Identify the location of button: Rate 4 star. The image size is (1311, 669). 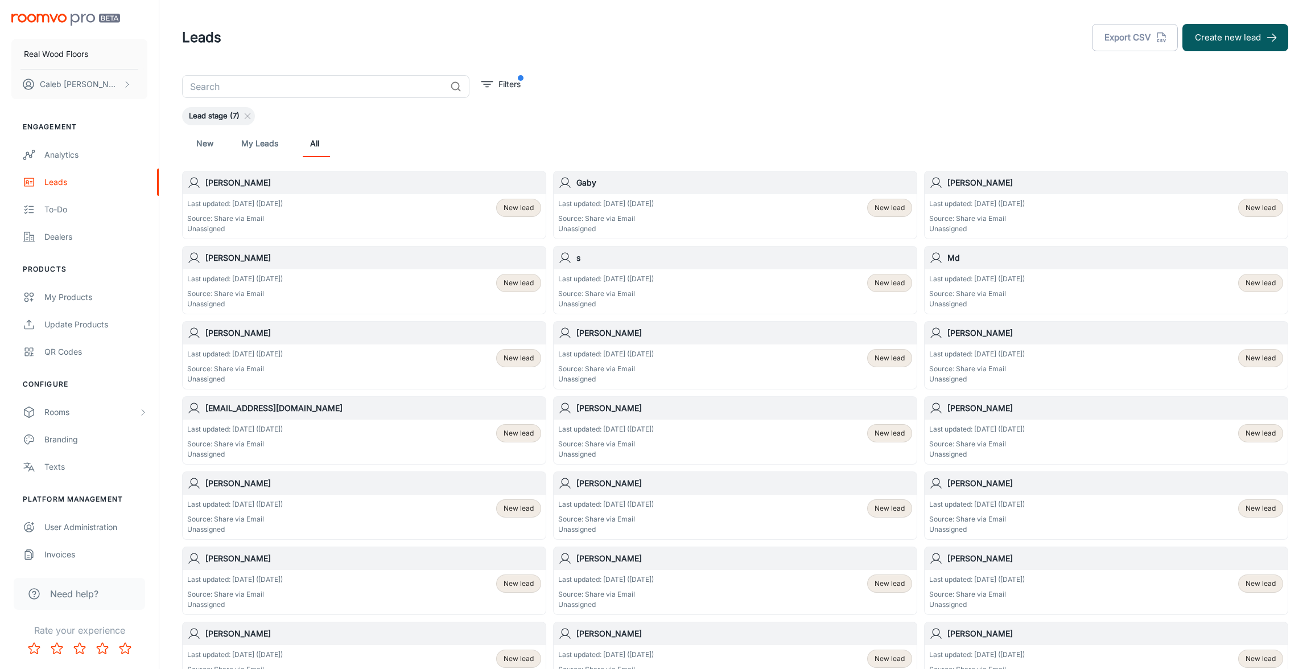
(102, 648).